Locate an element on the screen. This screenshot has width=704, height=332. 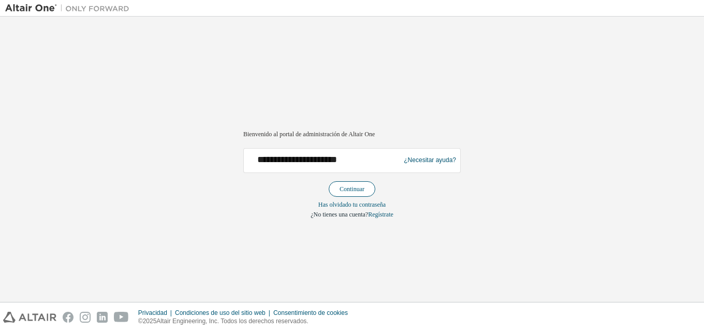
img: Altair Uno is located at coordinates (70, 8).